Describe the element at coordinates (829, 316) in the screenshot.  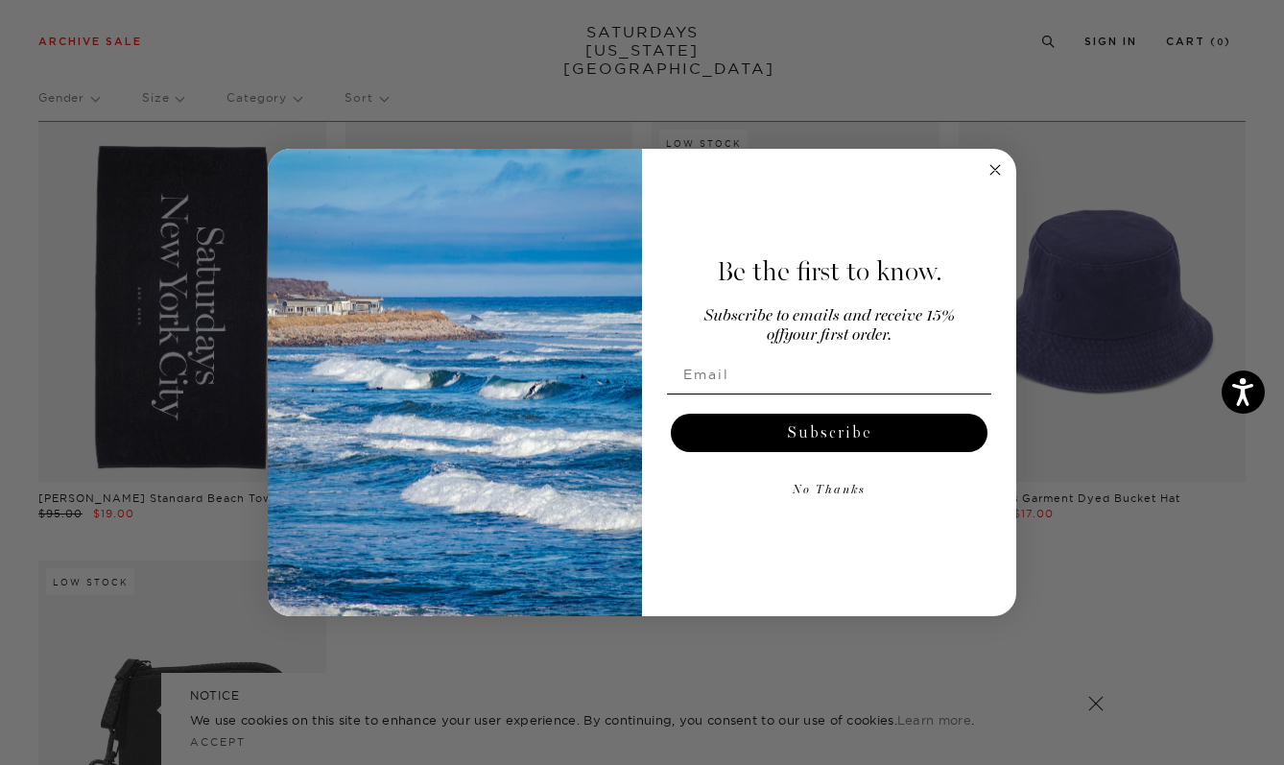
I see `span: Subscribe to emails and receive 15%` at that location.